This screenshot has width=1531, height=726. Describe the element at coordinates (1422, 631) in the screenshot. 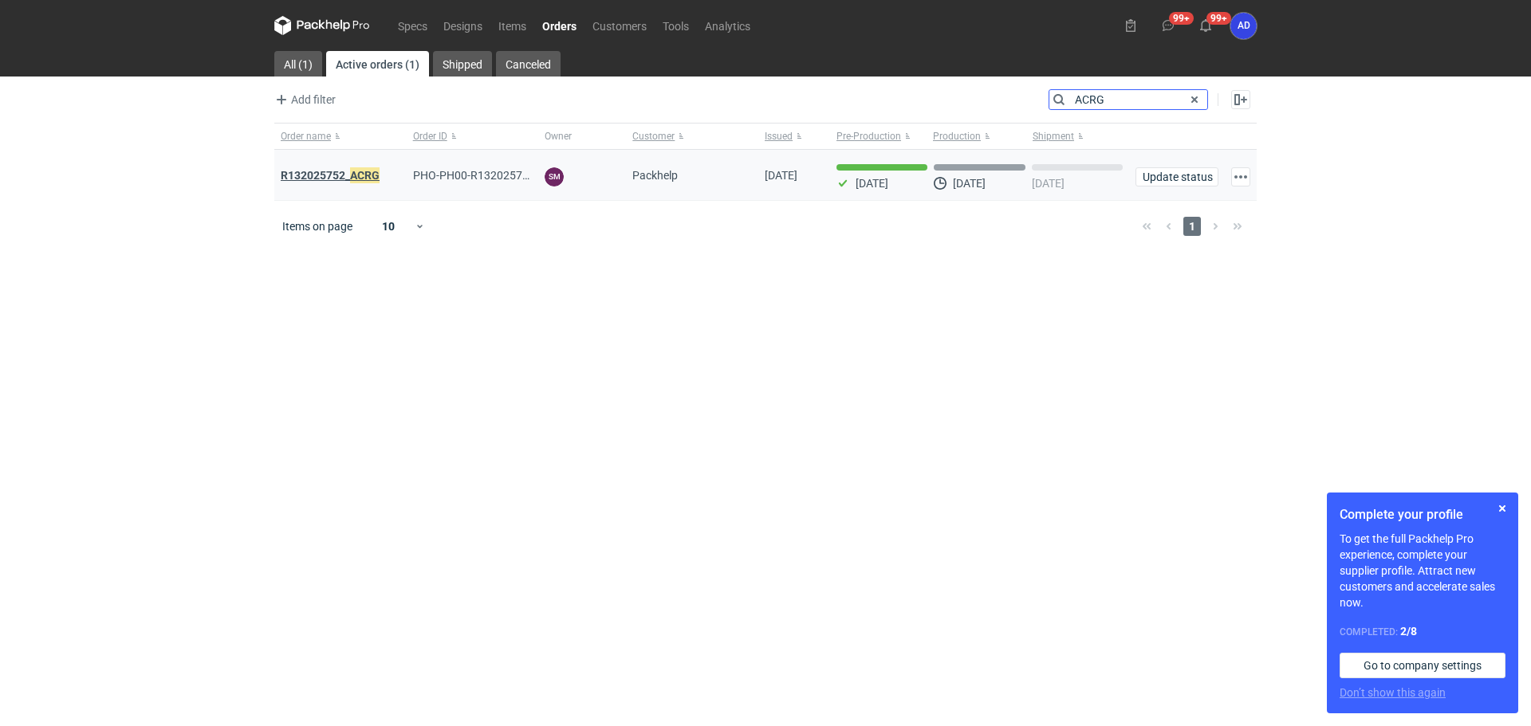

I see `div: Completed:` at that location.